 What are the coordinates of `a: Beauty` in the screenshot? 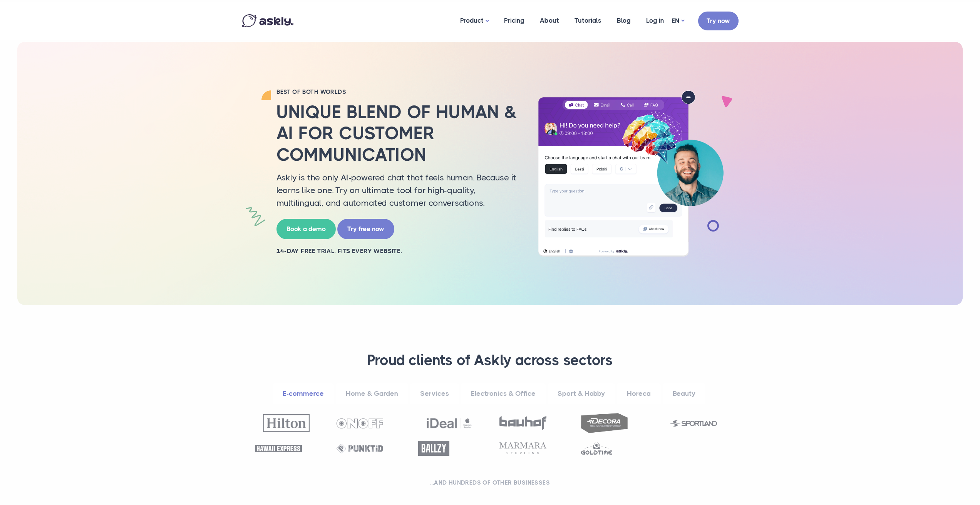 It's located at (684, 394).